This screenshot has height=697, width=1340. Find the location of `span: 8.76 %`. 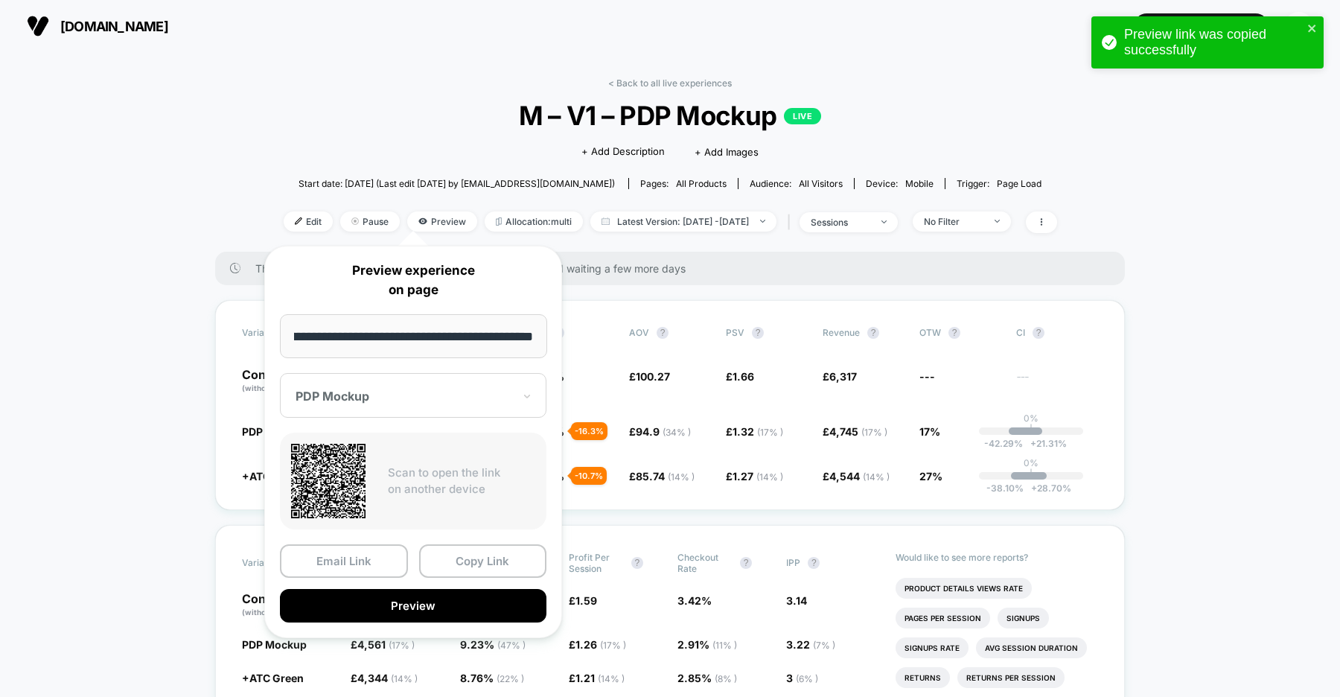

span: 8.76 % is located at coordinates (492, 677).